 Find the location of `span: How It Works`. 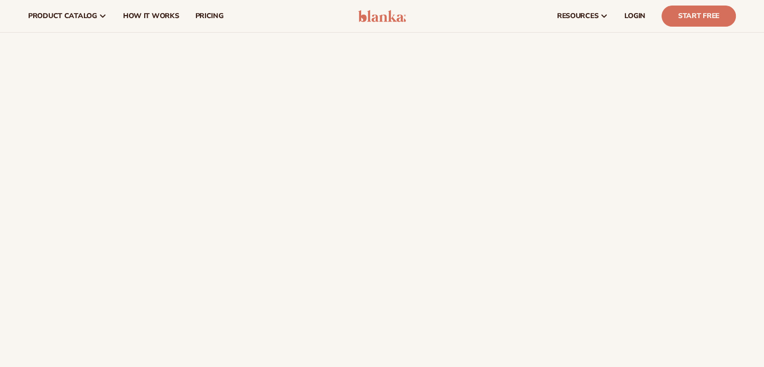

span: How It Works is located at coordinates (151, 16).